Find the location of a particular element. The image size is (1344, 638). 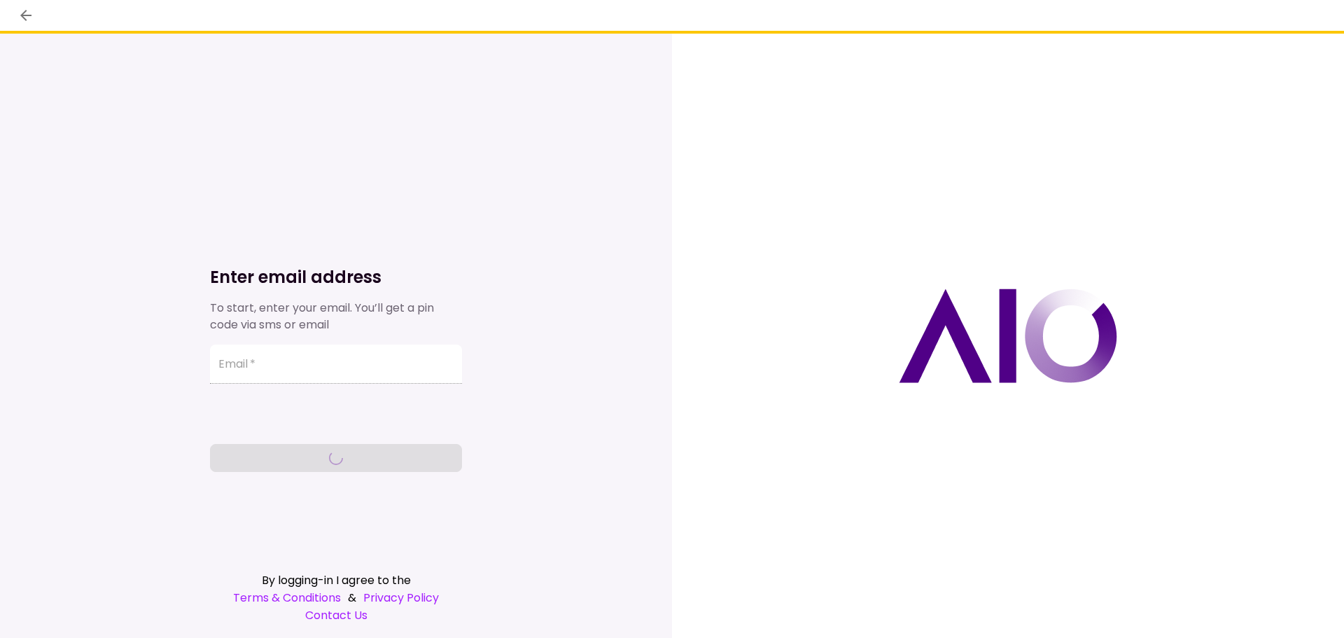

div: To start, enter your email. You’ll get a pin code via sms or email is located at coordinates (336, 316).